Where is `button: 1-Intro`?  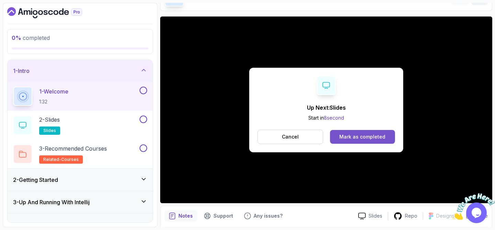 button: 1-Intro is located at coordinates (80, 71).